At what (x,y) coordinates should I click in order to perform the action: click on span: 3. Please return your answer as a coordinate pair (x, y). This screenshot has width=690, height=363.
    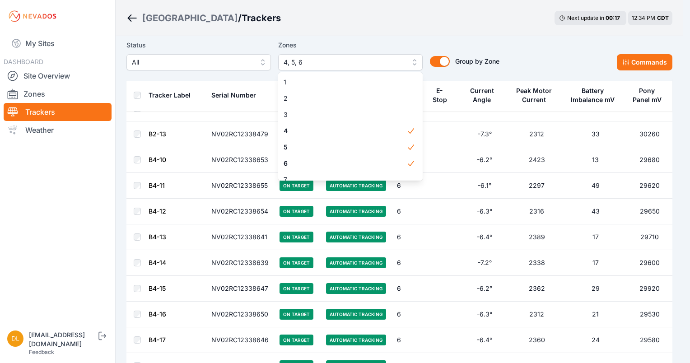
    Looking at the image, I should click on (345, 115).